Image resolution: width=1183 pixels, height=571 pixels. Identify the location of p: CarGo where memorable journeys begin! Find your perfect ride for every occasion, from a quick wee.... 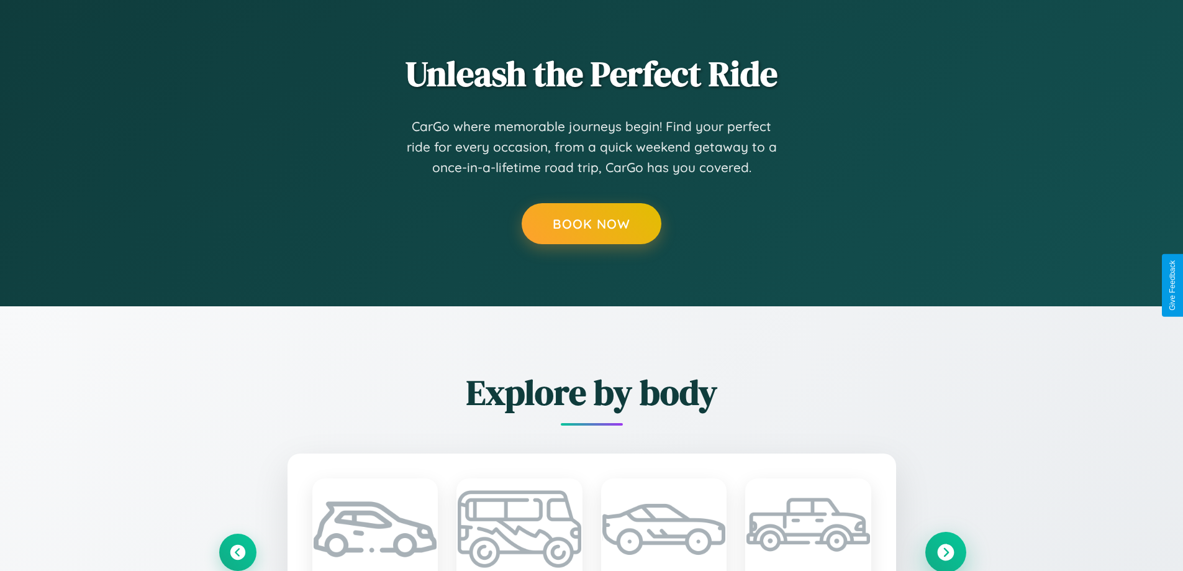
(592, 147).